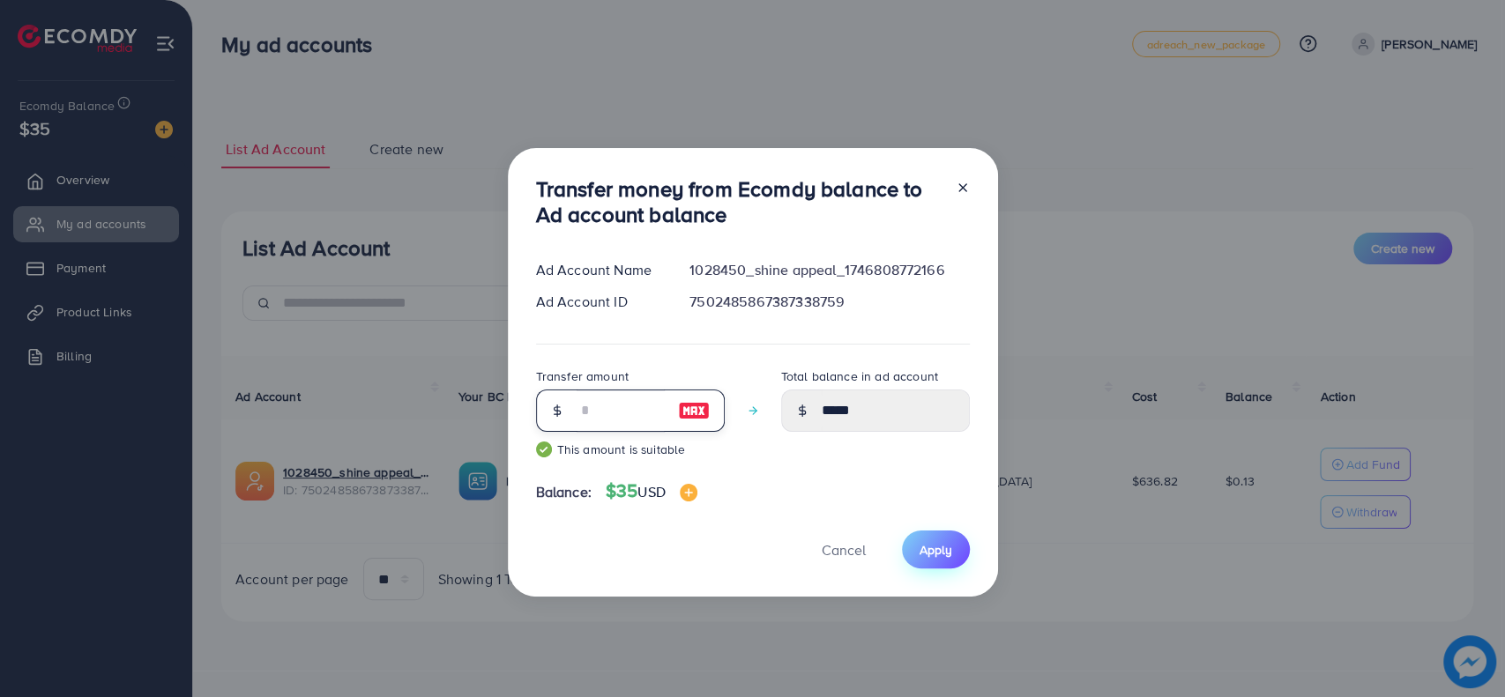  What do you see at coordinates (860, 376) in the screenshot?
I see `label: Total balance in ad account` at bounding box center [860, 376].